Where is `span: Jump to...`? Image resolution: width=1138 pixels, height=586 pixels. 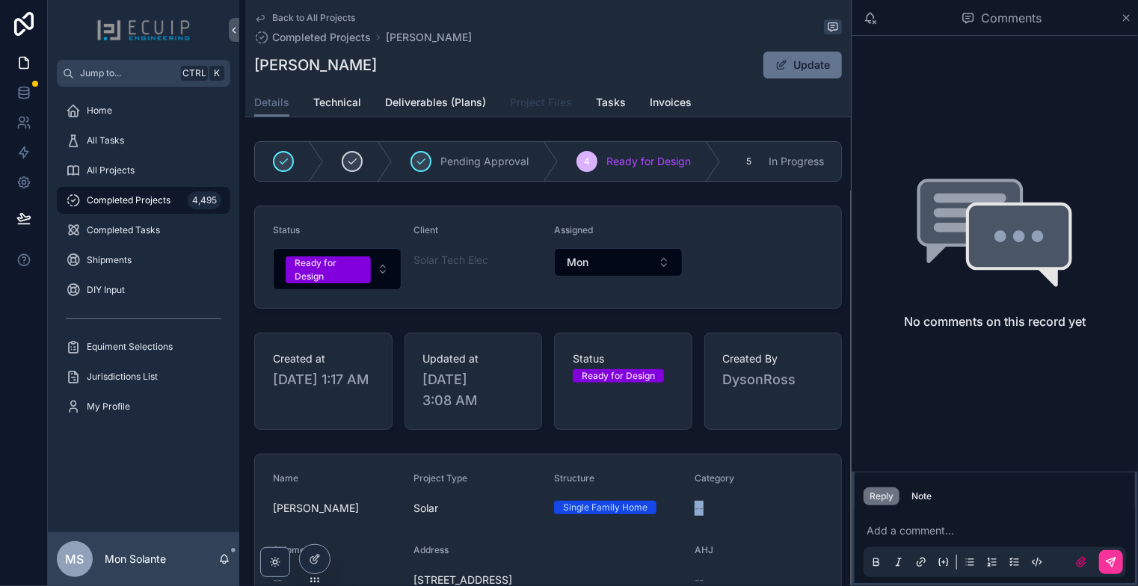 span: Jump to... is located at coordinates (127, 73).